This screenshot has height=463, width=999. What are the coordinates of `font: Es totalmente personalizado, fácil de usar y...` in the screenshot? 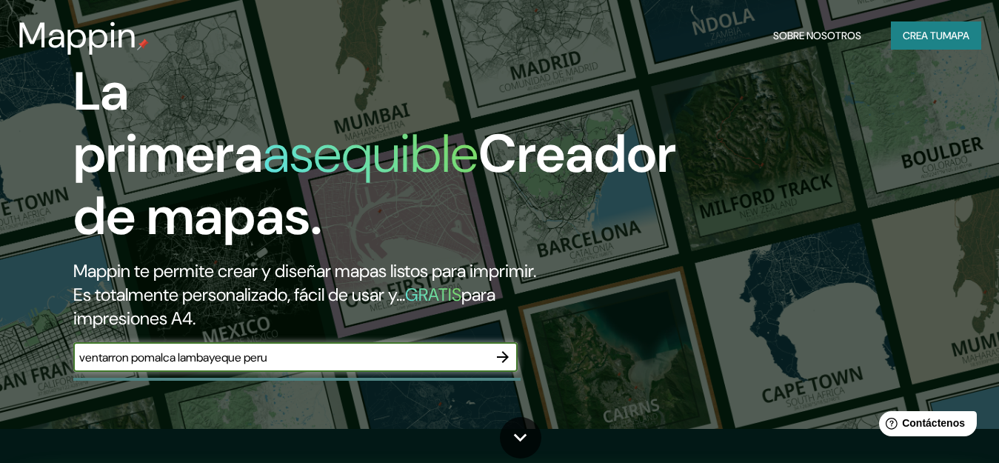 It's located at (239, 294).